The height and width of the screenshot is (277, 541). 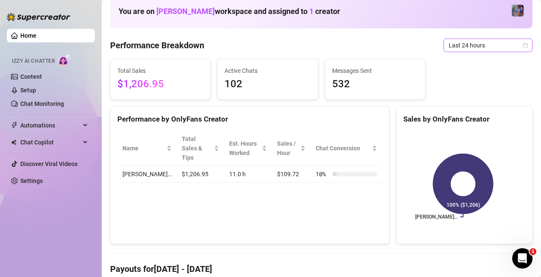 What do you see at coordinates (147, 148) in the screenshot?
I see `th: Name` at bounding box center [147, 148].